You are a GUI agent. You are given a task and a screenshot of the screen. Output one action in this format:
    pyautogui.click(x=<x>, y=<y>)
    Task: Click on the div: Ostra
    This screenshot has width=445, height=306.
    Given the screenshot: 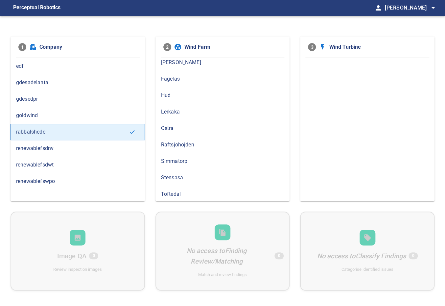 What is the action you would take?
    pyautogui.click(x=223, y=128)
    